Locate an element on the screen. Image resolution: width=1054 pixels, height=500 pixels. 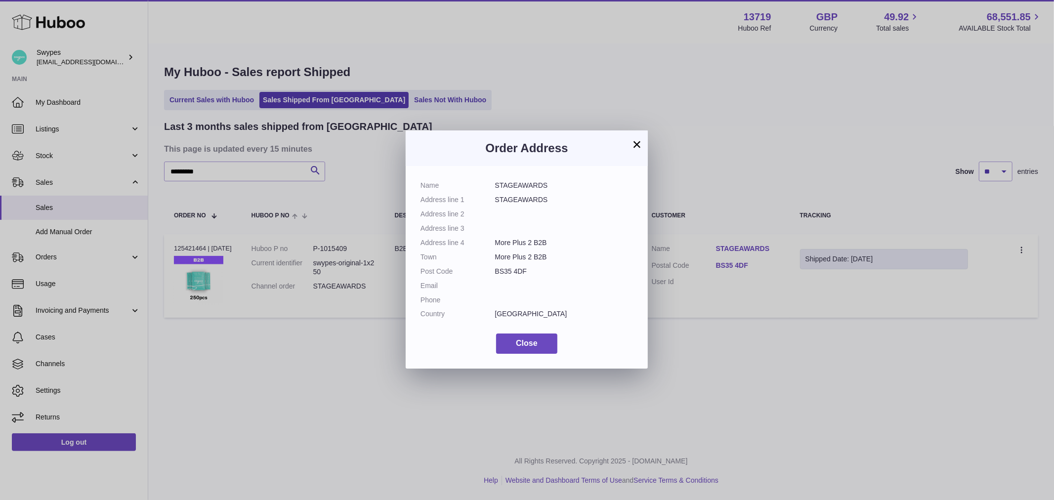
dt: Address line 4 is located at coordinates (457, 243).